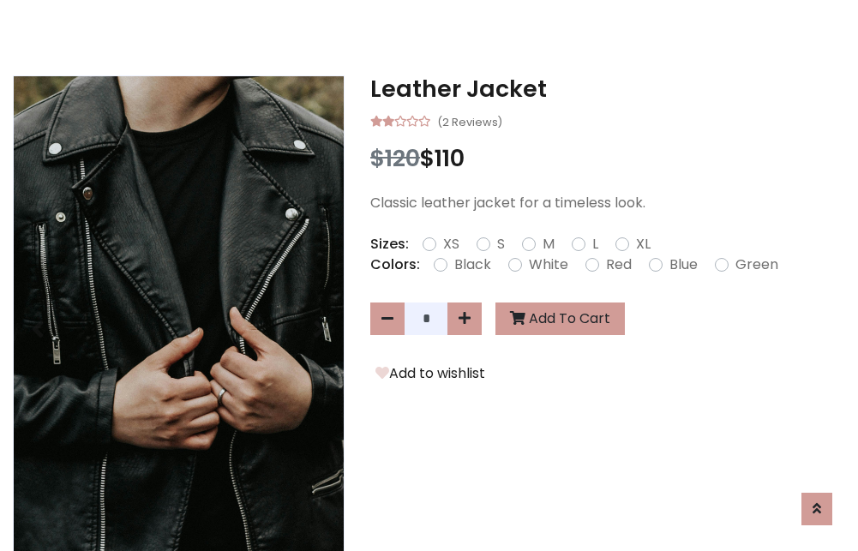 This screenshot has height=551, width=858. I want to click on label: M, so click(549, 244).